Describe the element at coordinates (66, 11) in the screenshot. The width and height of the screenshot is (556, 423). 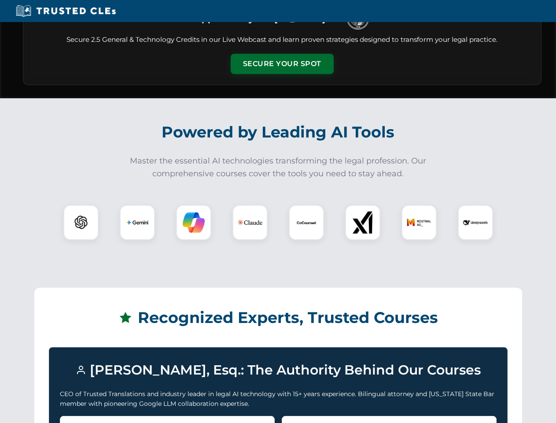
I see `img: Trusted CLEs` at that location.